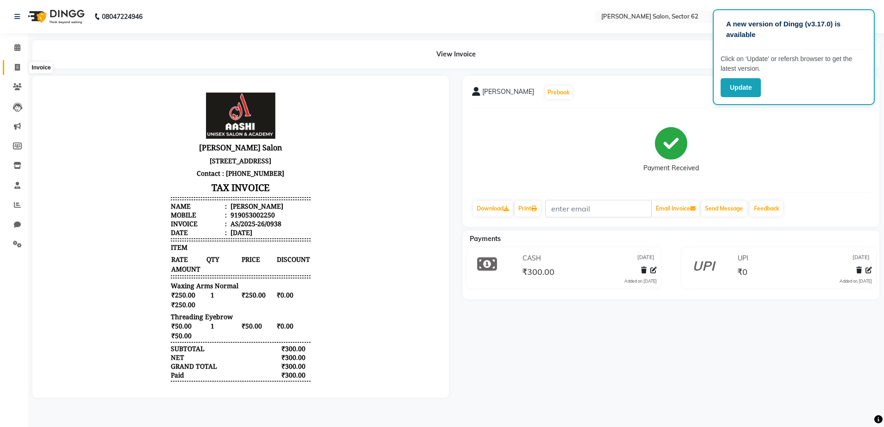 Image resolution: width=884 pixels, height=427 pixels. What do you see at coordinates (199, 102) in the screenshot?
I see `h3: TAX INVOICE` at bounding box center [199, 102].